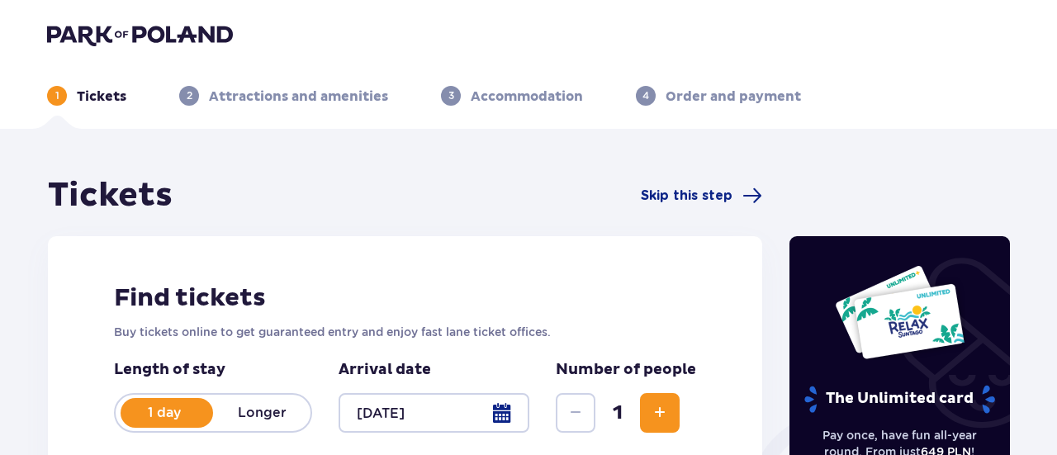  I want to click on button: Increase, so click(660, 413).